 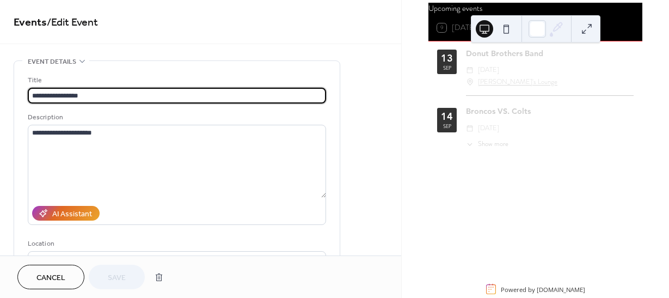 What do you see at coordinates (550, 54) in the screenshot?
I see `div: Donut Brothers Band` at bounding box center [550, 54].